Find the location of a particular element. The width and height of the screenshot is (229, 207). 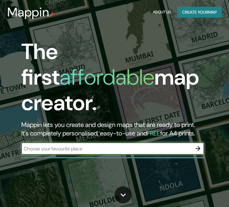

h3: Mappin is located at coordinates (28, 12).